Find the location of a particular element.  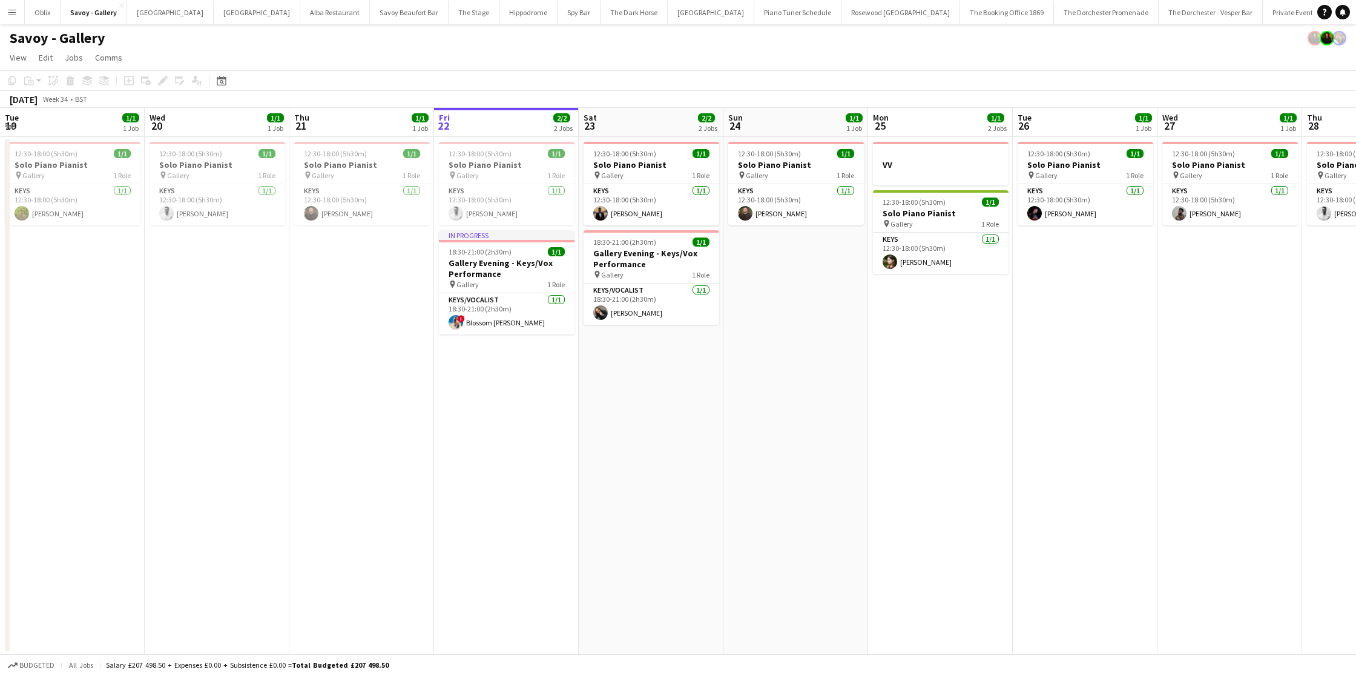

span: 2/2 is located at coordinates (707, 117).